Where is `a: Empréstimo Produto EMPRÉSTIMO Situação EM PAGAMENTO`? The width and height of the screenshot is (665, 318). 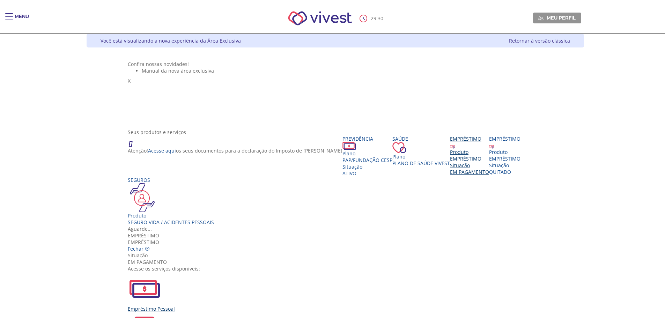 a: Empréstimo Produto EMPRÉSTIMO Situação EM PAGAMENTO is located at coordinates (470, 155).